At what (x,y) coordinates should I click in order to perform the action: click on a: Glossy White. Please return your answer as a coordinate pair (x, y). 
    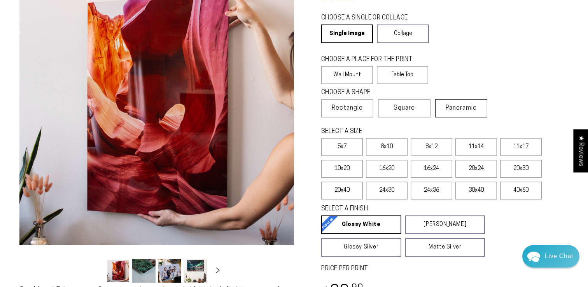
    Looking at the image, I should click on (361, 225).